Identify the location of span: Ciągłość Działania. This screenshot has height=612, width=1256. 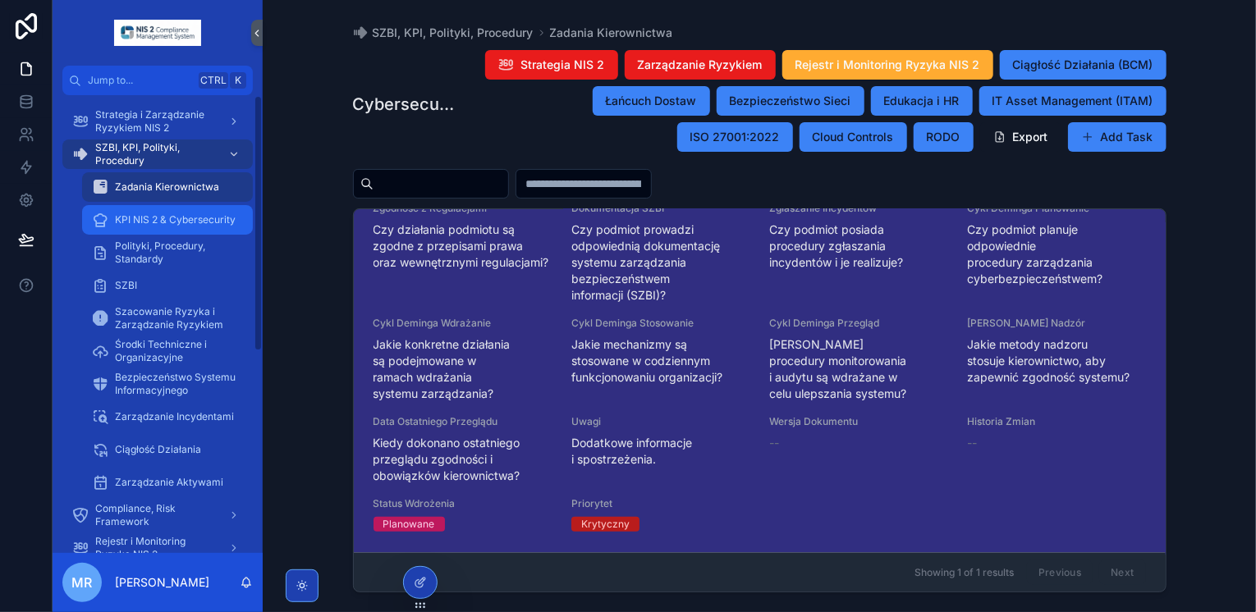
(158, 450).